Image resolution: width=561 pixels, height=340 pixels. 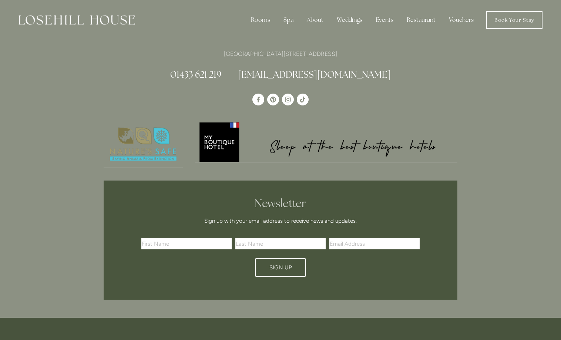 I want to click on div: Events, so click(x=385, y=20).